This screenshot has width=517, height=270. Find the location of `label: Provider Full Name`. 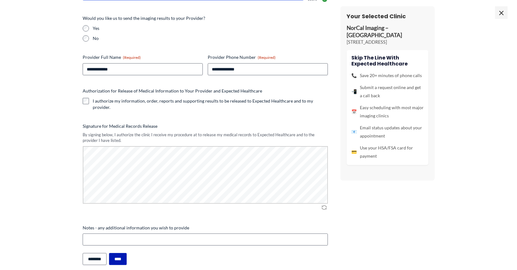

label: Provider Full Name is located at coordinates (143, 57).